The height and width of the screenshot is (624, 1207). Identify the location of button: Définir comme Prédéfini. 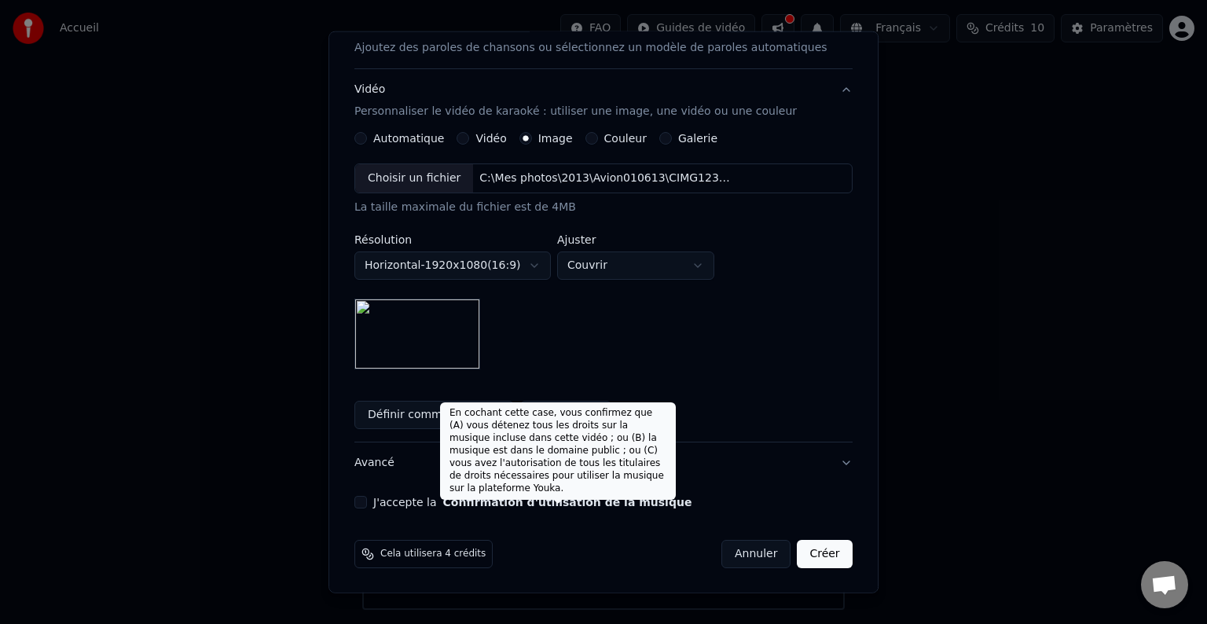
(434, 415).